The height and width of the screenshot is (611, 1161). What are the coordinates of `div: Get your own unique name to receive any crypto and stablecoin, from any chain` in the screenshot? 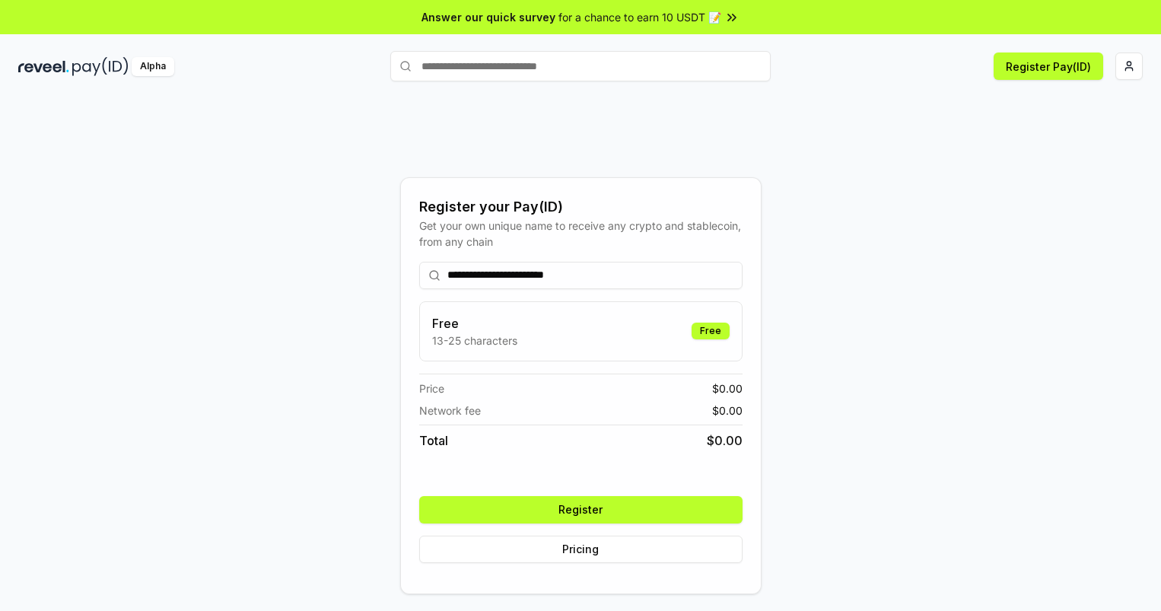 It's located at (580, 234).